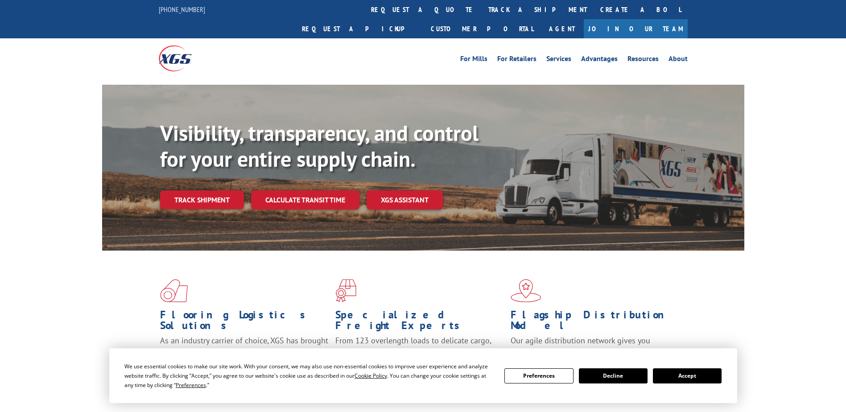  What do you see at coordinates (482, 29) in the screenshot?
I see `a: Customer Portal` at bounding box center [482, 29].